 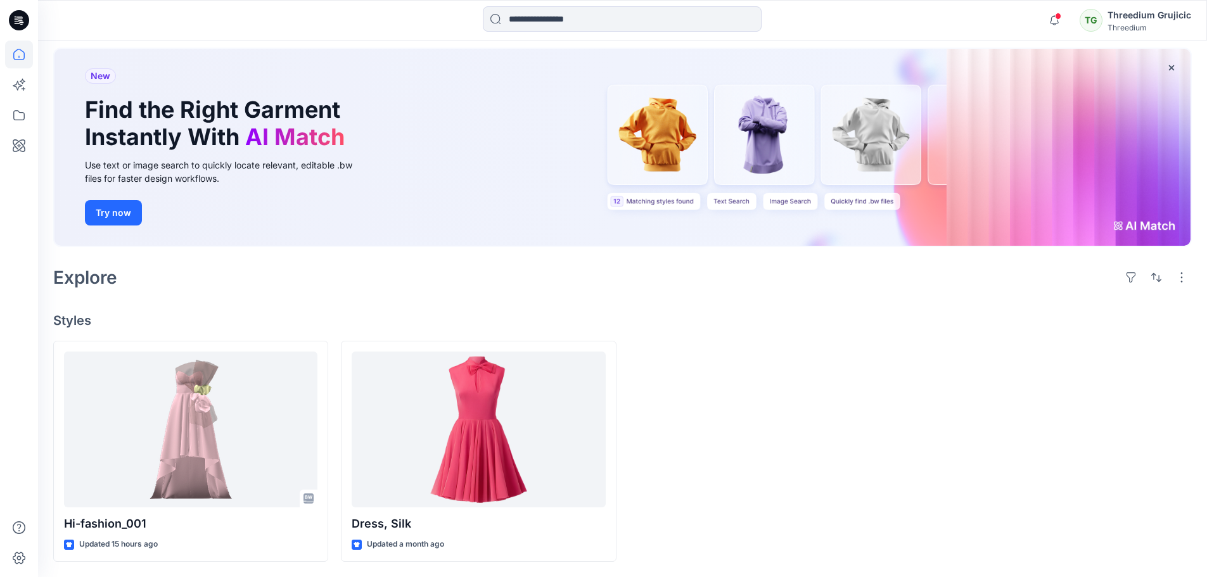 I want to click on div: Threedium, so click(x=1149, y=27).